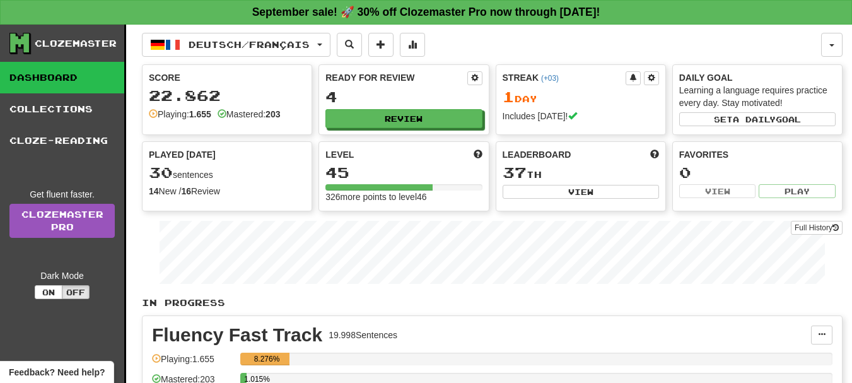 This screenshot has height=383, width=852. I want to click on button: More stats, so click(412, 45).